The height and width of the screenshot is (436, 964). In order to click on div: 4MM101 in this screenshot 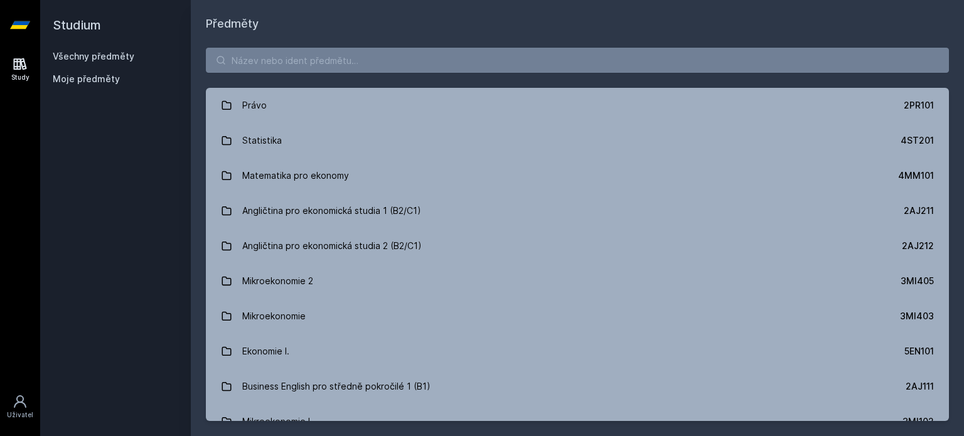, I will do `click(916, 176)`.